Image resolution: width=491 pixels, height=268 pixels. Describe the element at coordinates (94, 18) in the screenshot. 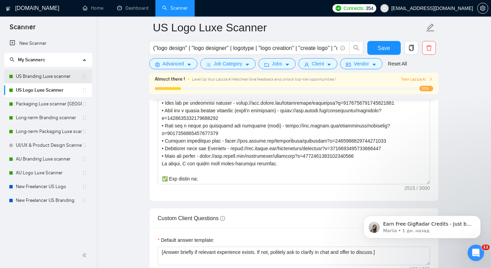

I see `img: Profile image for Valeriia` at that location.